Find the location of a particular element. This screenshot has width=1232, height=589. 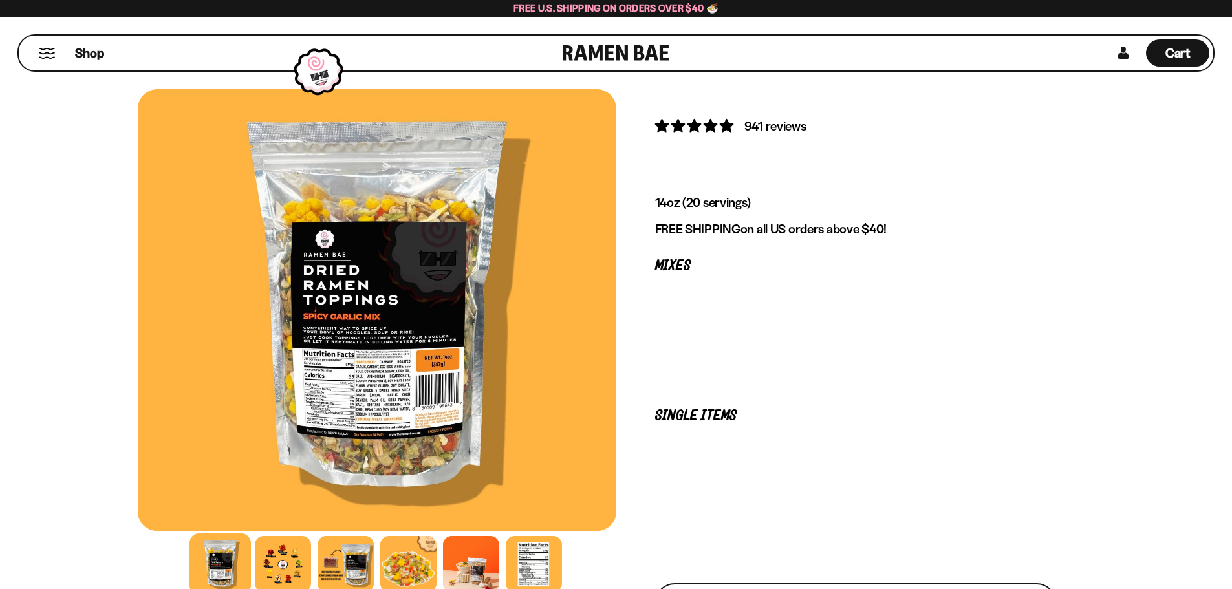

button: Mobile Menu Trigger is located at coordinates (47, 53).